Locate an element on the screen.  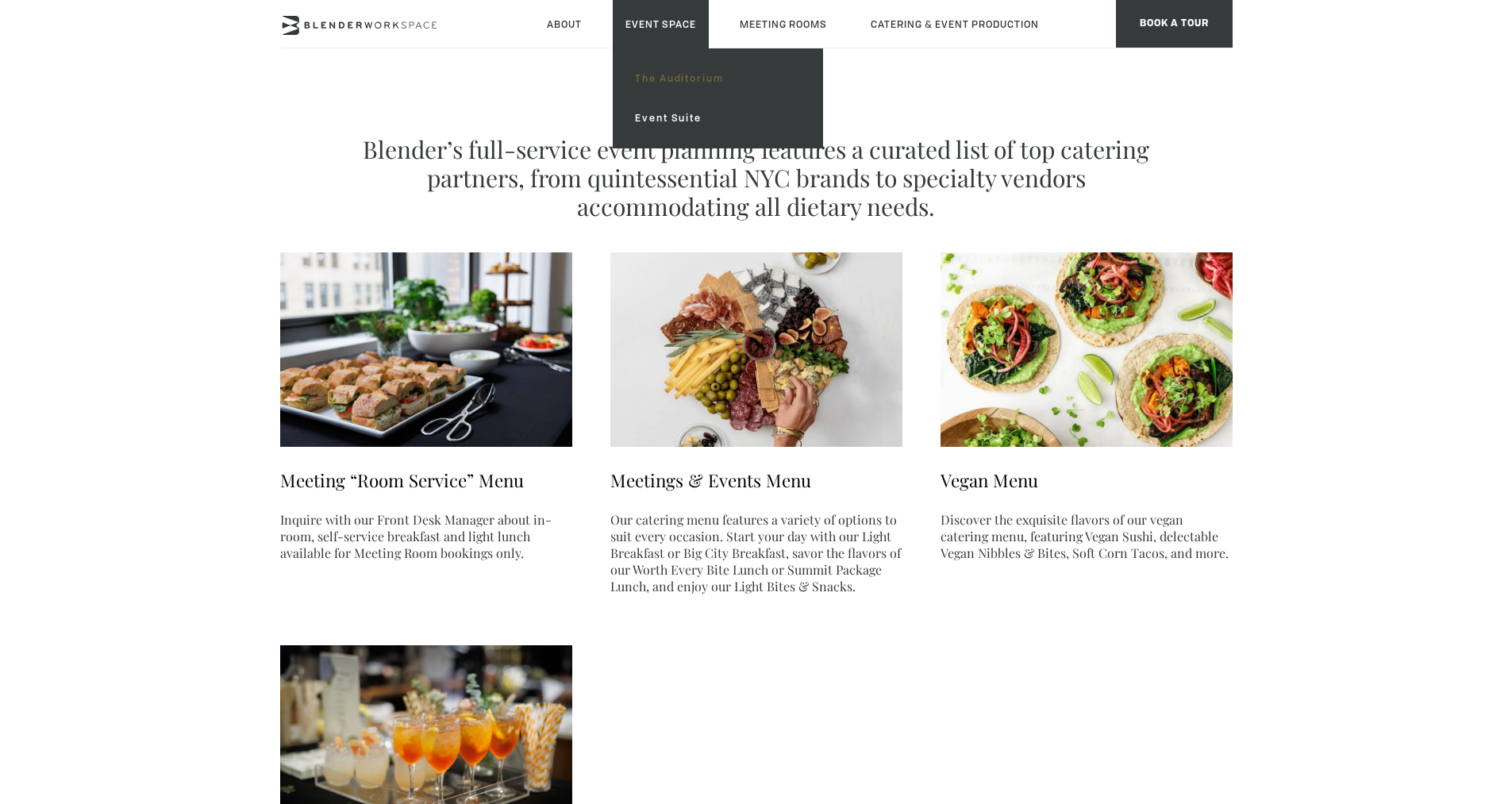
p: Blender’s full-service event planning features a curated list of top catering partners, from quin... is located at coordinates (756, 178).